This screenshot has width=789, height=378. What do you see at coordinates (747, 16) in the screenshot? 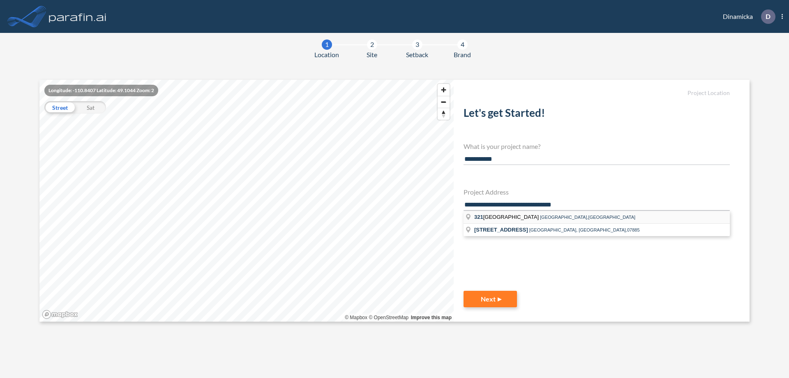
I see `div: Dinamicka` at bounding box center [747, 16].